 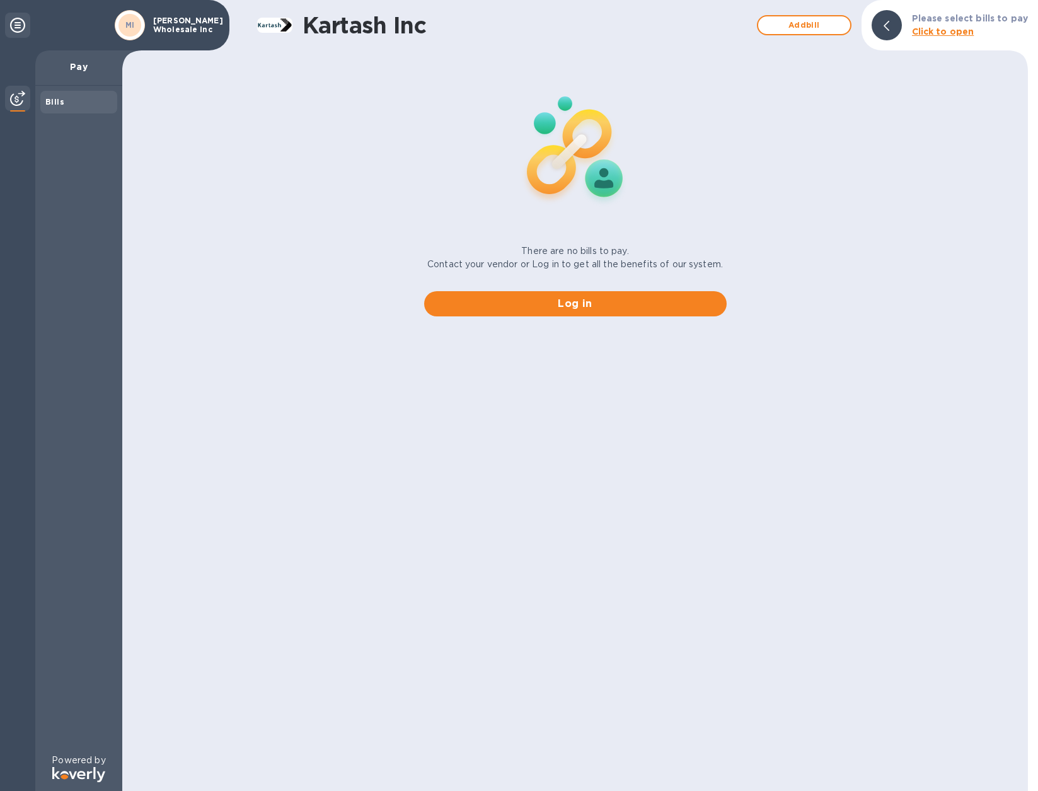 I want to click on button: Log in, so click(x=575, y=304).